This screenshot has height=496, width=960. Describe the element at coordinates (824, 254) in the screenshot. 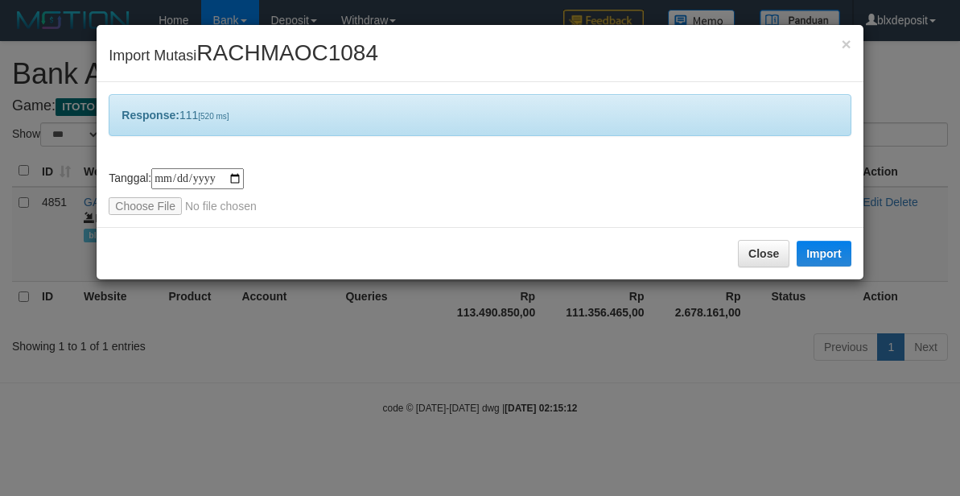

I see `button: Import` at that location.